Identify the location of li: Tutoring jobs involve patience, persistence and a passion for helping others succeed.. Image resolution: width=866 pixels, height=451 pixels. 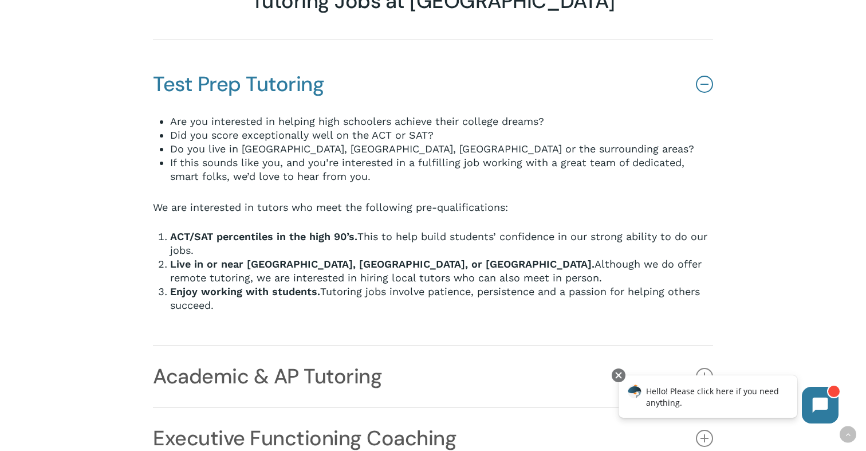
(442, 299).